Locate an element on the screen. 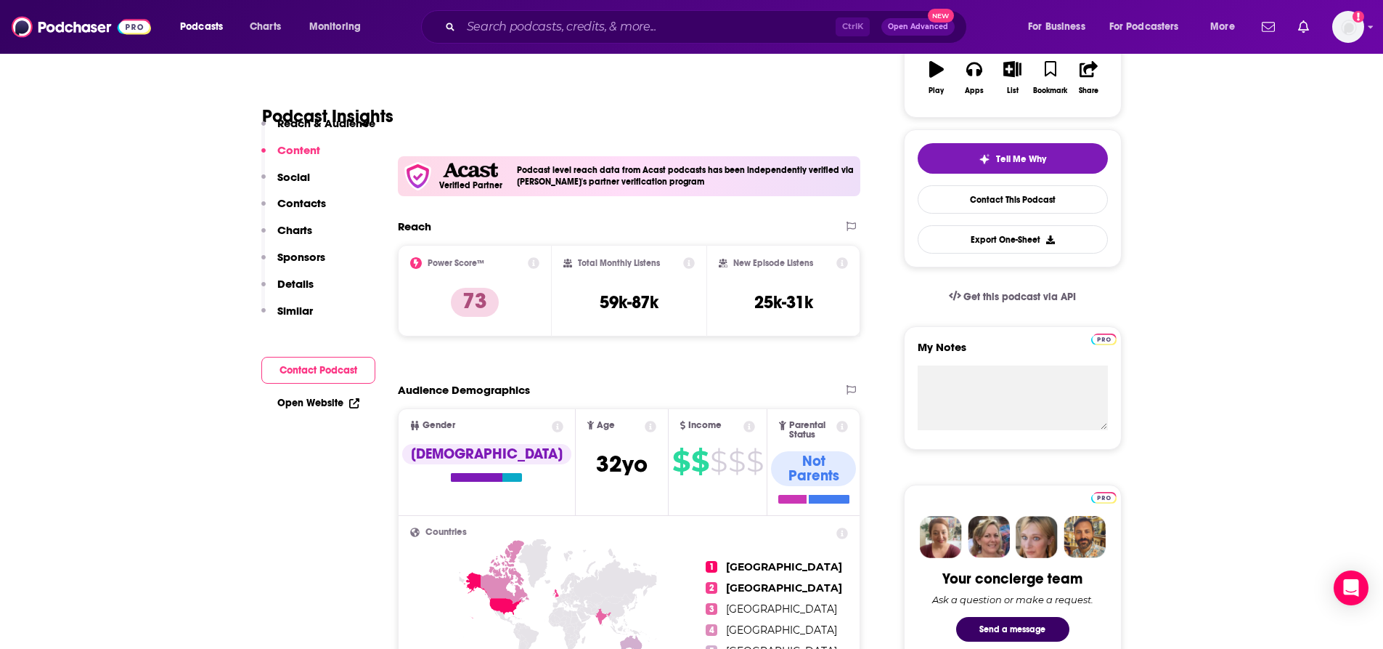 This screenshot has width=1383, height=649. button: Export One-Sheet is located at coordinates (1013, 239).